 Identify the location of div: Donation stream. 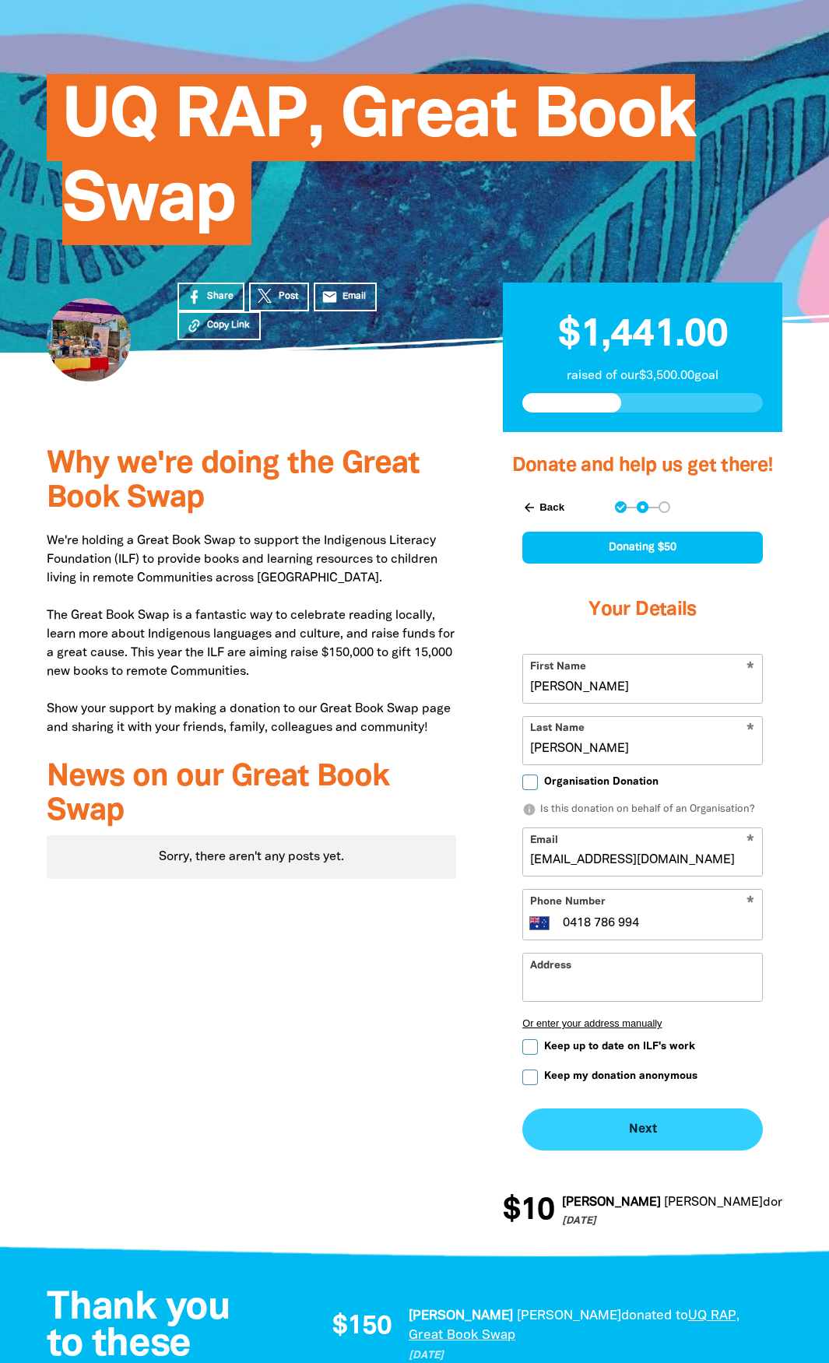
(642, 1211).